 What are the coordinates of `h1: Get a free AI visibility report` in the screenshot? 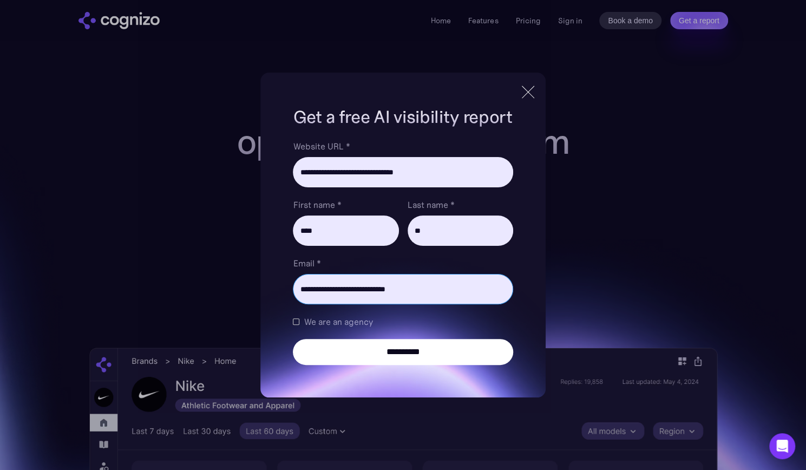 It's located at (403, 117).